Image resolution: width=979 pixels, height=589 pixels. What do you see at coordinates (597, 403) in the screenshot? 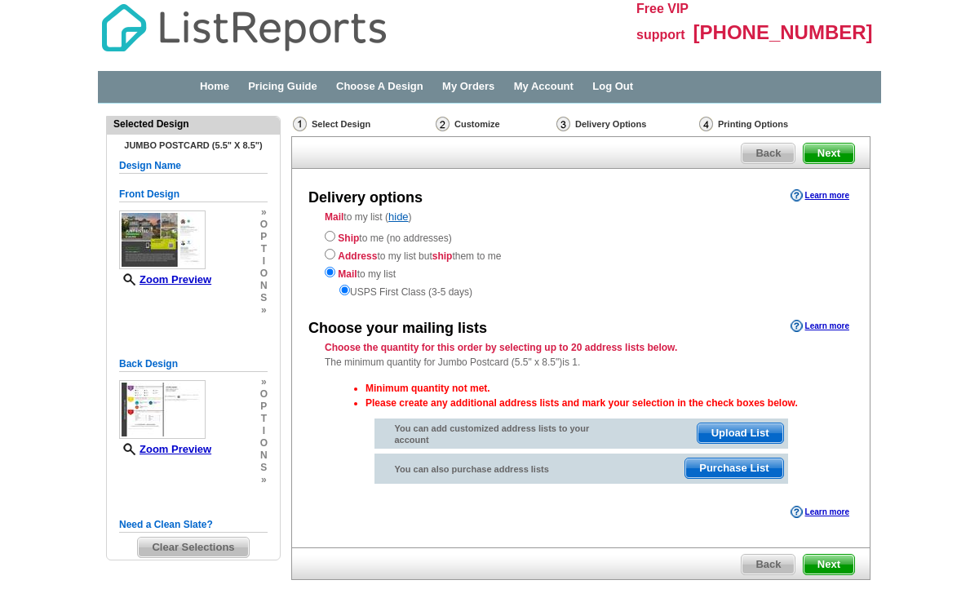
I see `li: Please create any additional address lists and mark your selection in the check boxes below.` at bounding box center [597, 403].